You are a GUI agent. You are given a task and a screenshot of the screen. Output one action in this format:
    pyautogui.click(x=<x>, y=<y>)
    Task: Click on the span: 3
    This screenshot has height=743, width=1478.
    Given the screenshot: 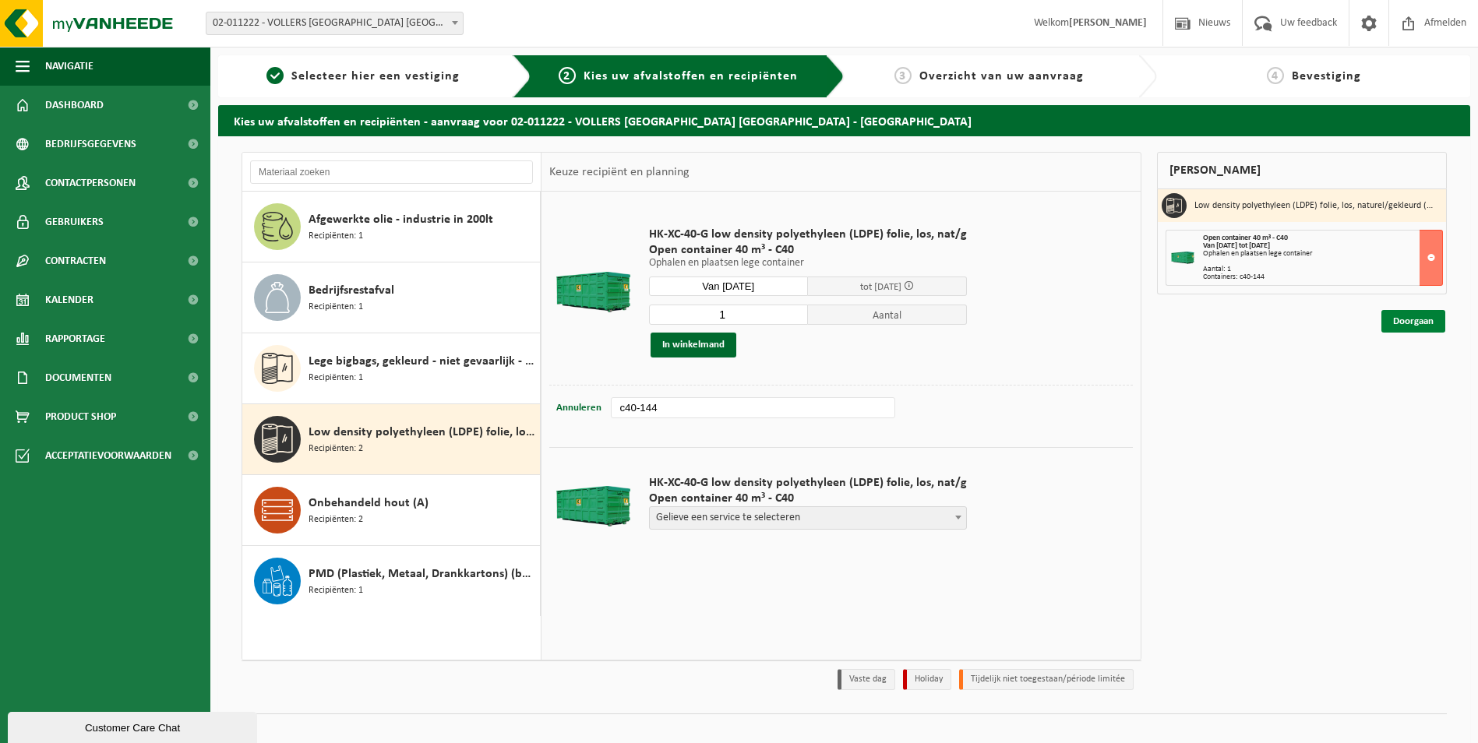 What is the action you would take?
    pyautogui.click(x=903, y=76)
    